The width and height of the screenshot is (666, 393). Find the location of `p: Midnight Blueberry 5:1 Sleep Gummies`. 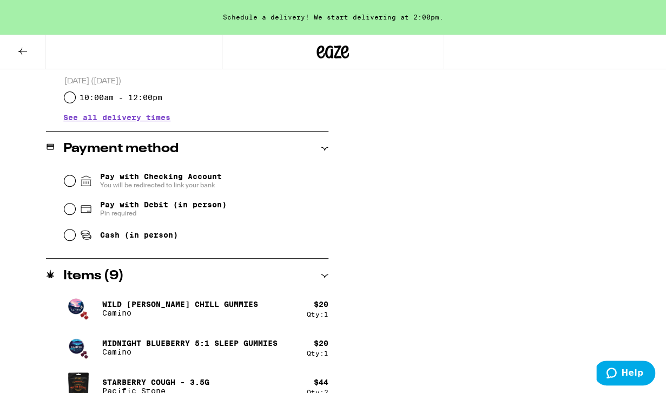

p: Midnight Blueberry 5:1 Sleep Gummies is located at coordinates (190, 343).